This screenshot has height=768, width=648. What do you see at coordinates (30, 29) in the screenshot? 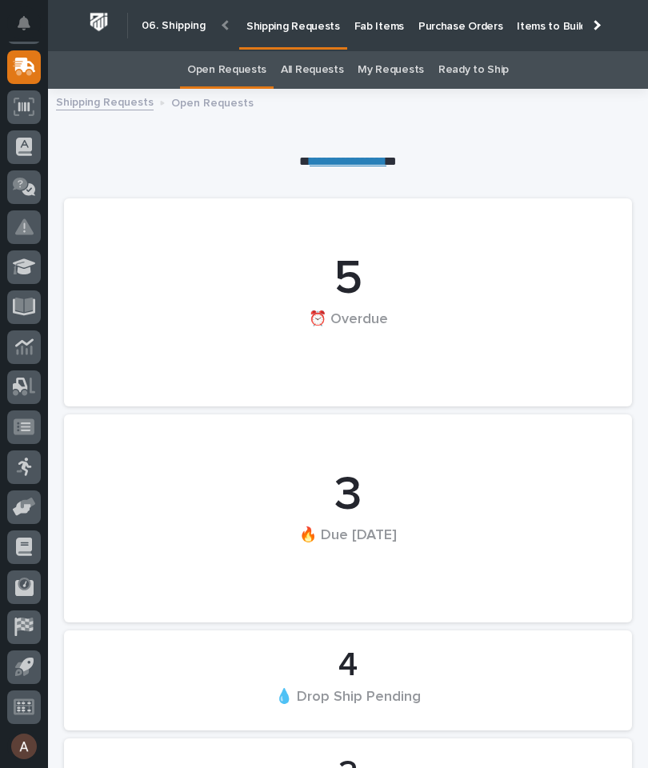
I see `div: Notifications` at bounding box center [30, 29].